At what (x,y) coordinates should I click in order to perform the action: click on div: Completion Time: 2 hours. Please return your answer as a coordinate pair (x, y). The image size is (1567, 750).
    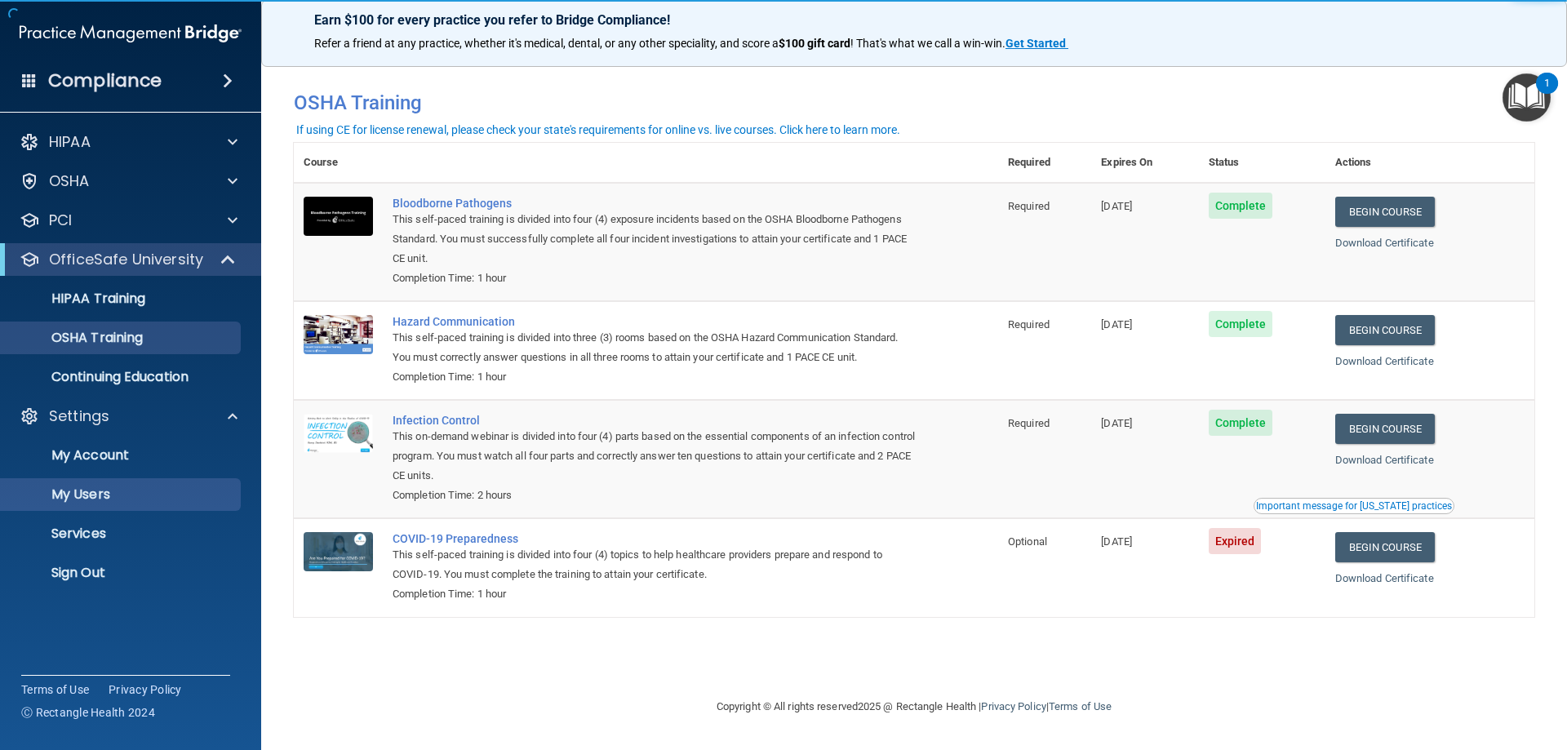
    Looking at the image, I should click on (654, 495).